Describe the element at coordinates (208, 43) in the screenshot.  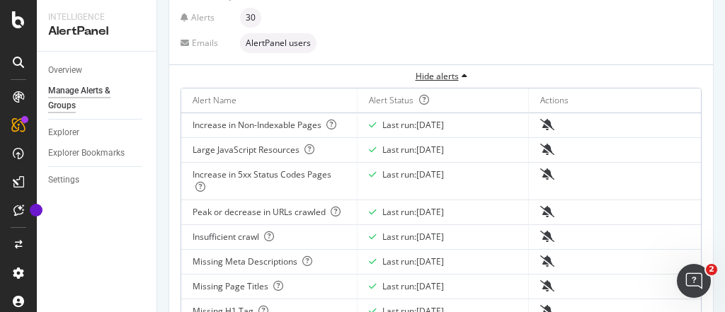
I see `div: Emails` at that location.